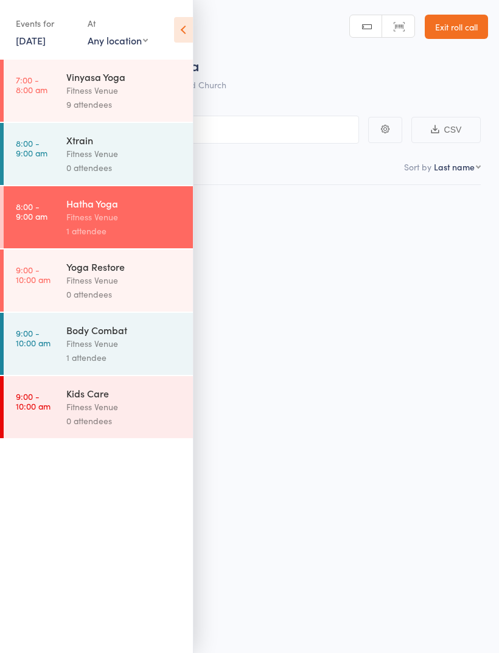 The width and height of the screenshot is (499, 653). I want to click on a: 8:00 -9:00 amHatha YogaFitness Venue1 attendee, so click(98, 217).